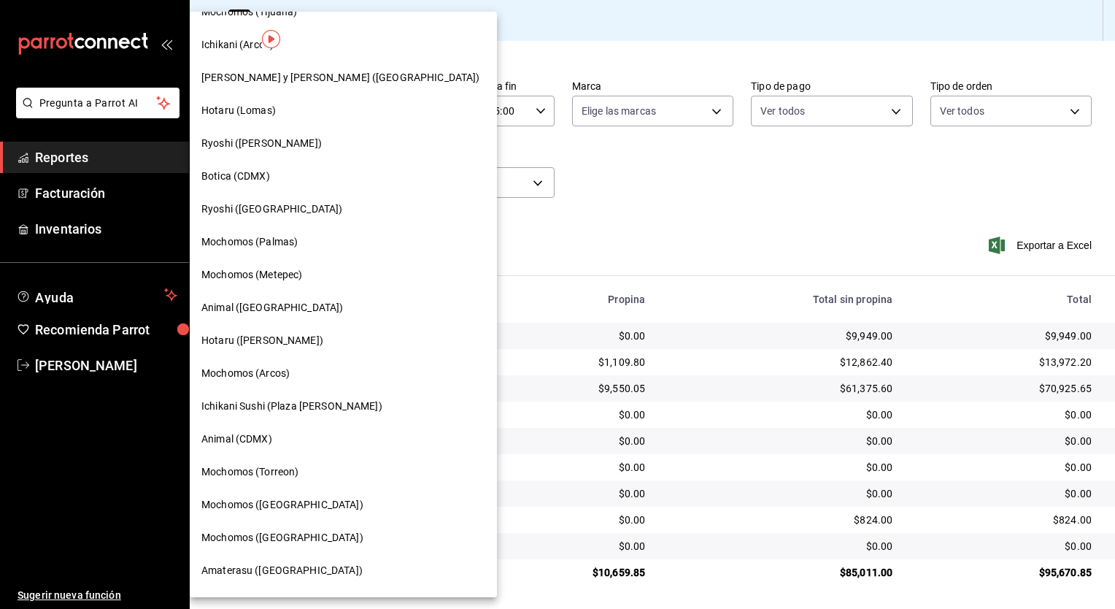 The image size is (1115, 609). Describe the element at coordinates (245, 373) in the screenshot. I see `span: Mochomos (Arcos)` at that location.